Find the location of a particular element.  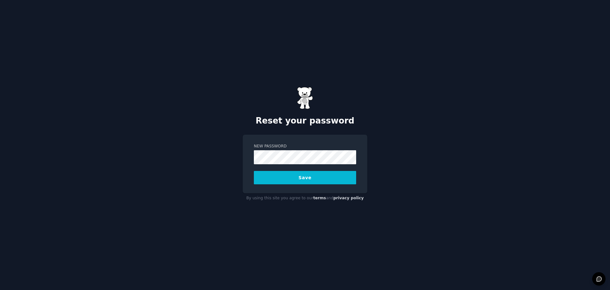

a: privacy policy is located at coordinates (349, 198).